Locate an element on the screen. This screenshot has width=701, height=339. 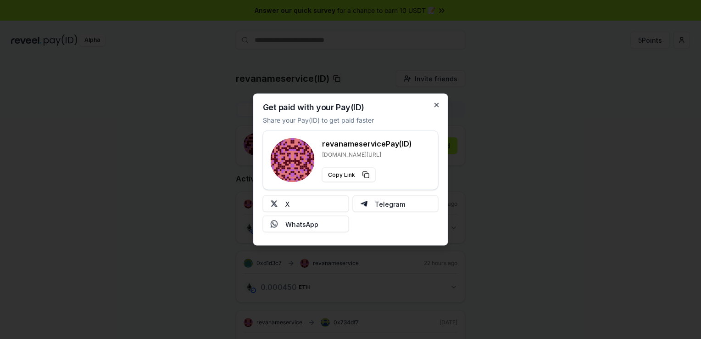
button: Telegram is located at coordinates (395, 204).